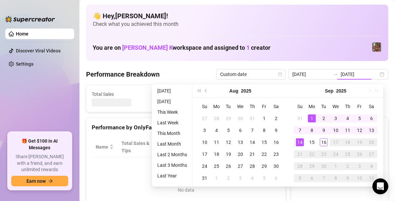 The width and height of the screenshot is (395, 201). Describe the element at coordinates (199, 94) in the screenshot. I see `span: Active Chats` at that location.